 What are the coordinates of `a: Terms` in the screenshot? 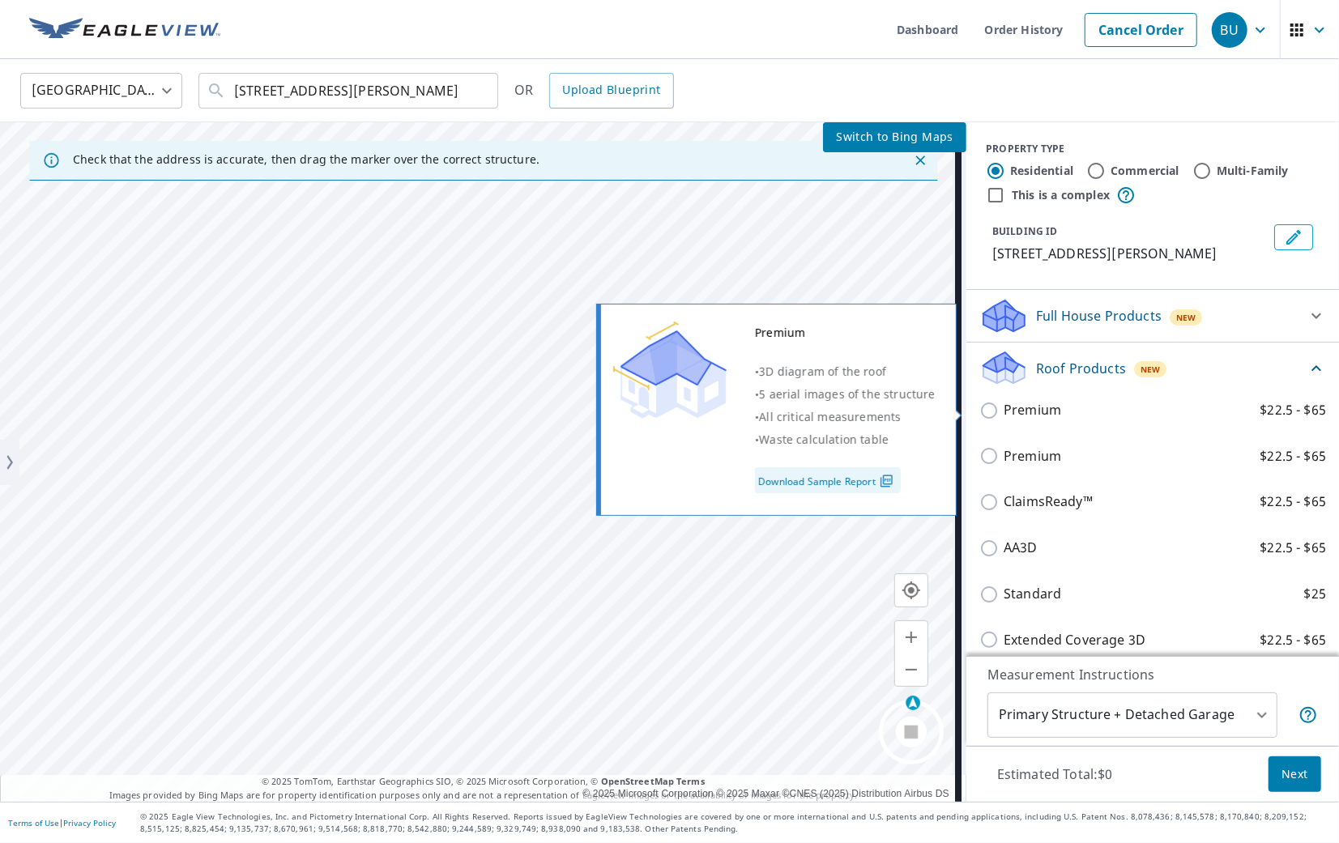 It's located at (690, 781).